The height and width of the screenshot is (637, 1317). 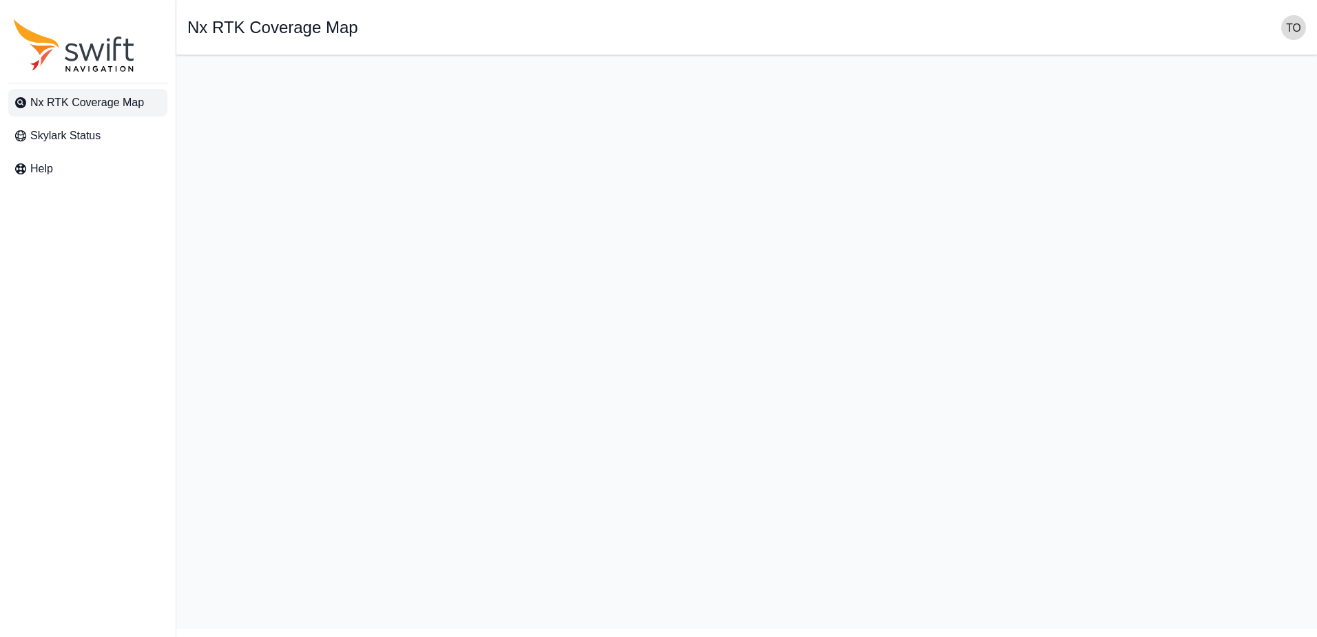 I want to click on h1: Nx RTK Coverage Map, so click(x=273, y=28).